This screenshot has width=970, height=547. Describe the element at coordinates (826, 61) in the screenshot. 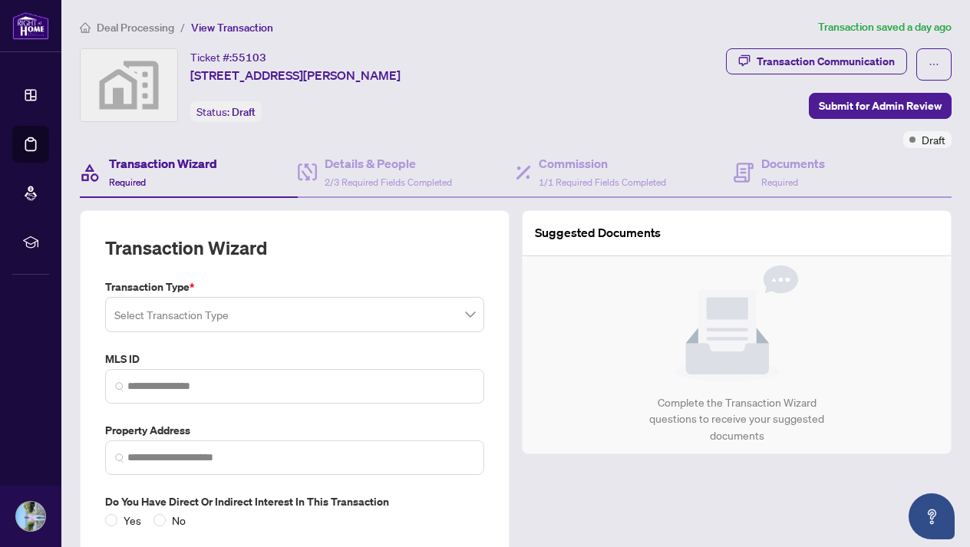

I see `div: Transaction Communication` at that location.